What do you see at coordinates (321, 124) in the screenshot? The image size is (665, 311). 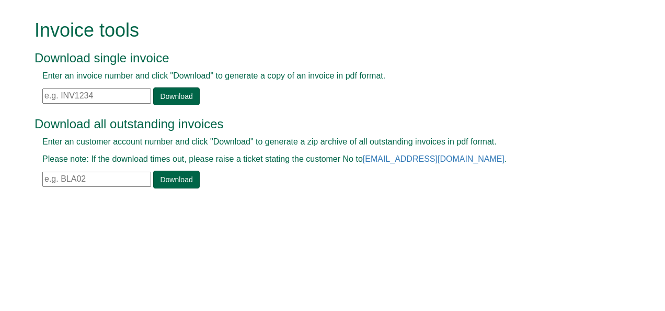 I see `h3: Download all outstanding invoices` at bounding box center [321, 124].